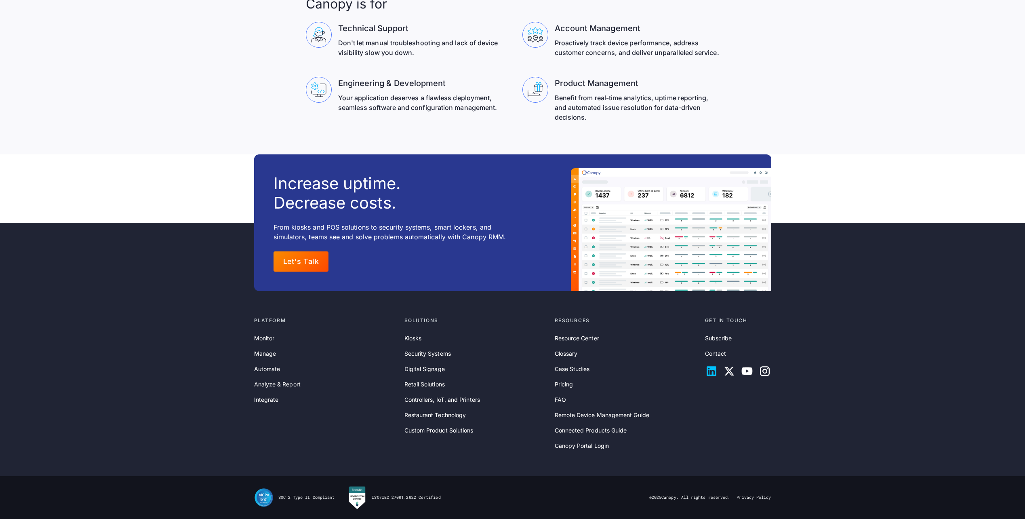  Describe the element at coordinates (301, 261) in the screenshot. I see `a: Let's Talk` at that location.